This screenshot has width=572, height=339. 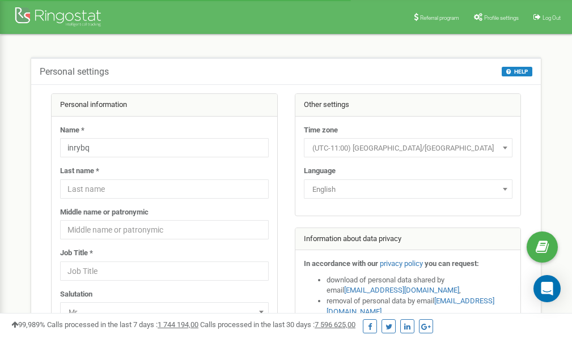 What do you see at coordinates (164, 105) in the screenshot?
I see `div: Personal information` at bounding box center [164, 105].